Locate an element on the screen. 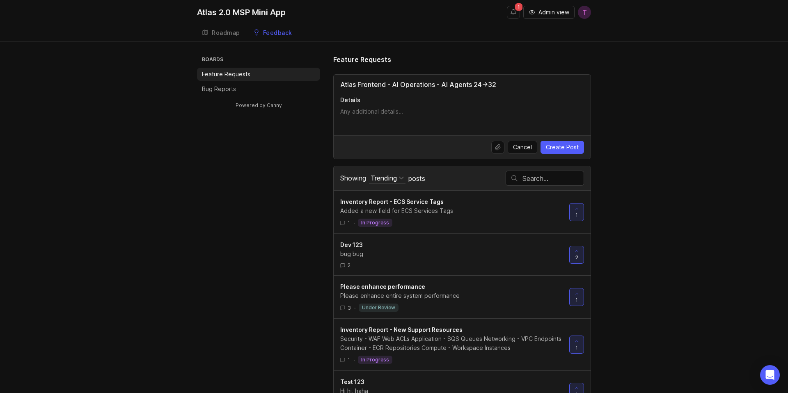 This screenshot has width=788, height=393. button: Create Post is located at coordinates (562, 147).